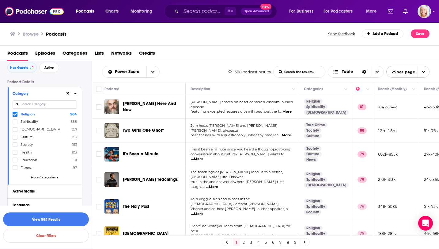 This screenshot has width=439, height=249. I want to click on input: Search podcasts, credits, & more..., so click(203, 11).